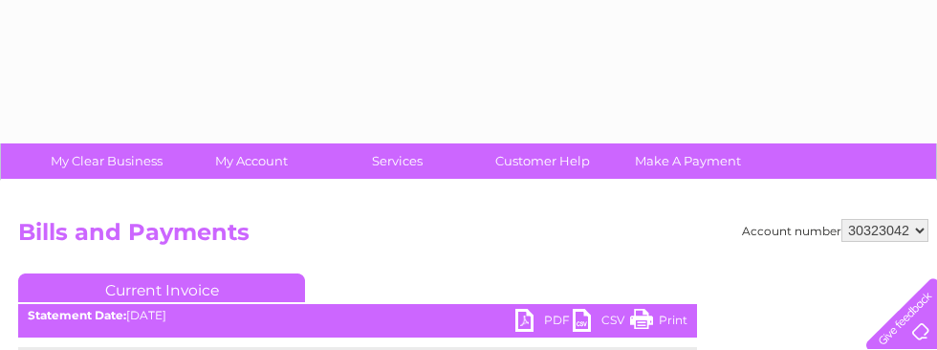 Image resolution: width=937 pixels, height=350 pixels. What do you see at coordinates (162, 288) in the screenshot?
I see `a: Current Invoice` at bounding box center [162, 288].